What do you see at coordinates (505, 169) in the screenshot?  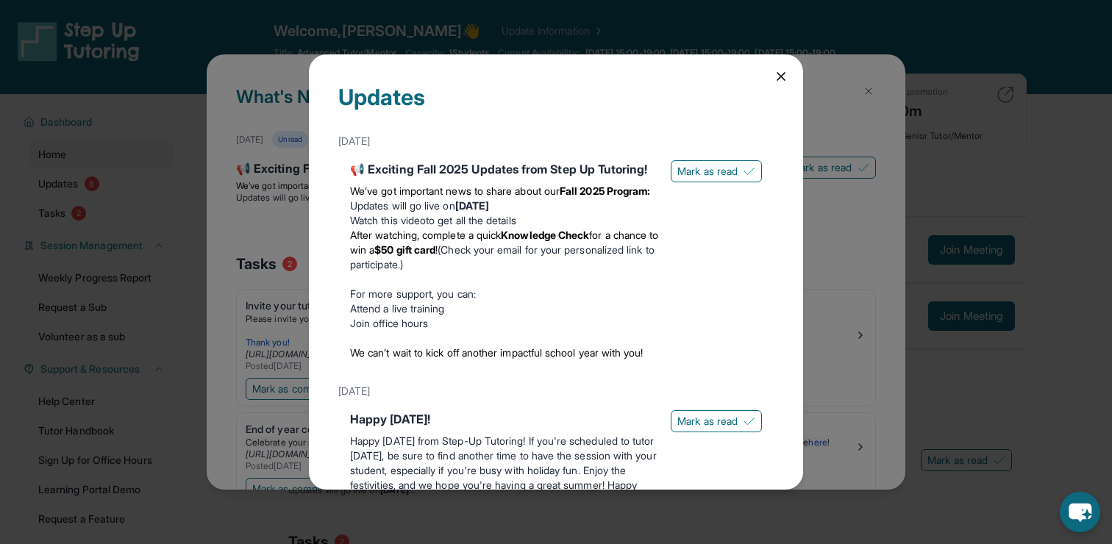 I see `div: 📢 Exciting Fall 2025 Updates from Step Up Tutoring!` at bounding box center [505, 169].